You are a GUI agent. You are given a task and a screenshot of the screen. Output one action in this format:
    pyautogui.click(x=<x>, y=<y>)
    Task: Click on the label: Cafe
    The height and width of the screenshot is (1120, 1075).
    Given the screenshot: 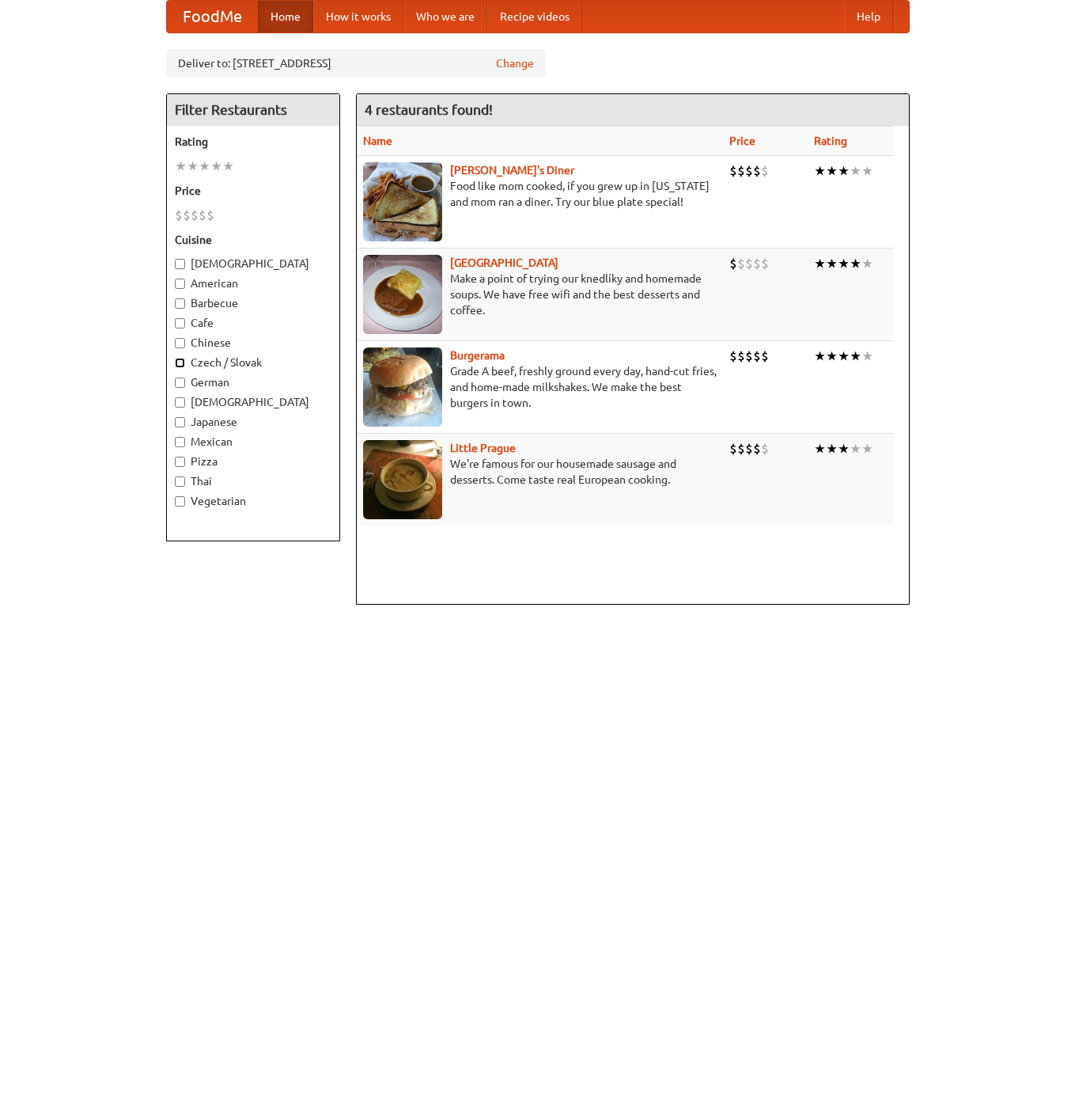 What is the action you would take?
    pyautogui.click(x=253, y=323)
    